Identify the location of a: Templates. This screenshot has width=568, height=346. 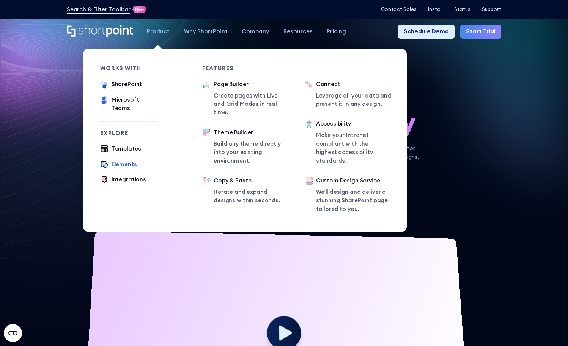
(121, 149).